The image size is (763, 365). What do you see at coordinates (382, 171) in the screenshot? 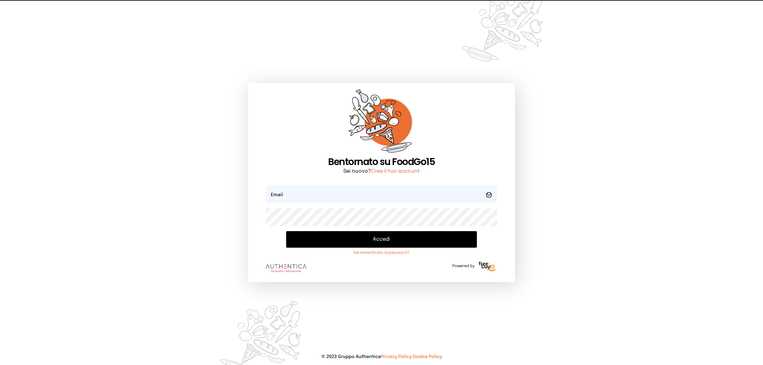
I see `p: Sei nuovo?` at bounding box center [382, 171].